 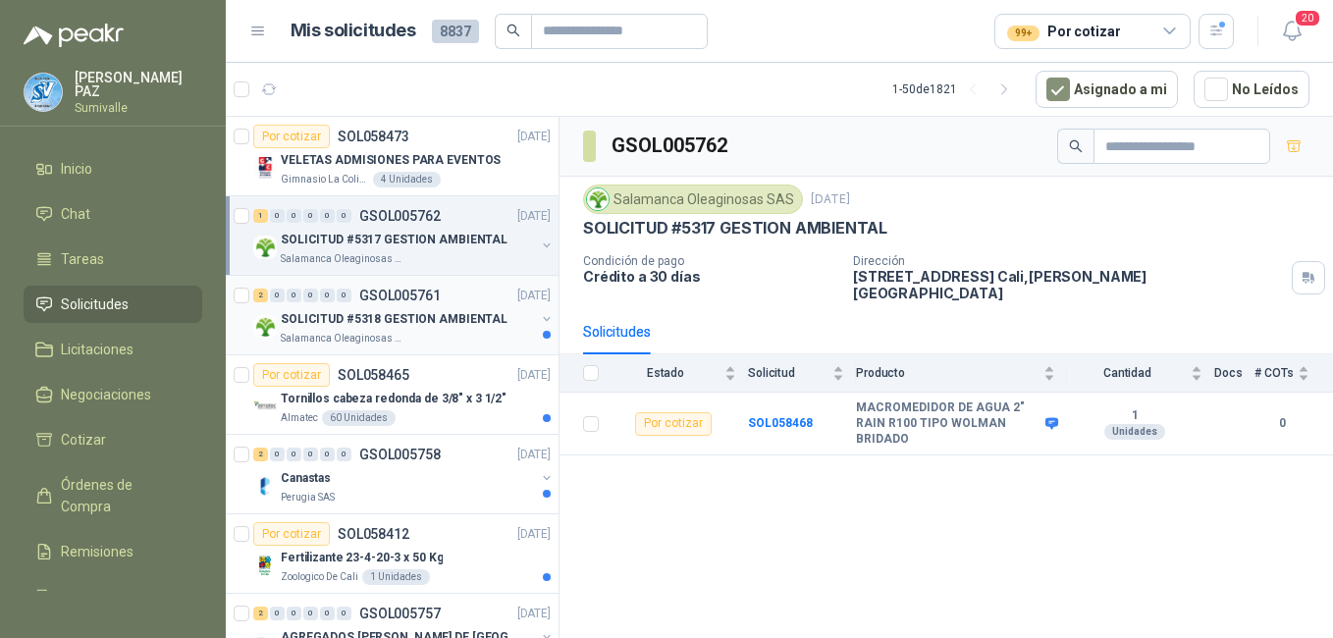 What do you see at coordinates (305, 478) in the screenshot?
I see `p: Canastas` at bounding box center [305, 478].